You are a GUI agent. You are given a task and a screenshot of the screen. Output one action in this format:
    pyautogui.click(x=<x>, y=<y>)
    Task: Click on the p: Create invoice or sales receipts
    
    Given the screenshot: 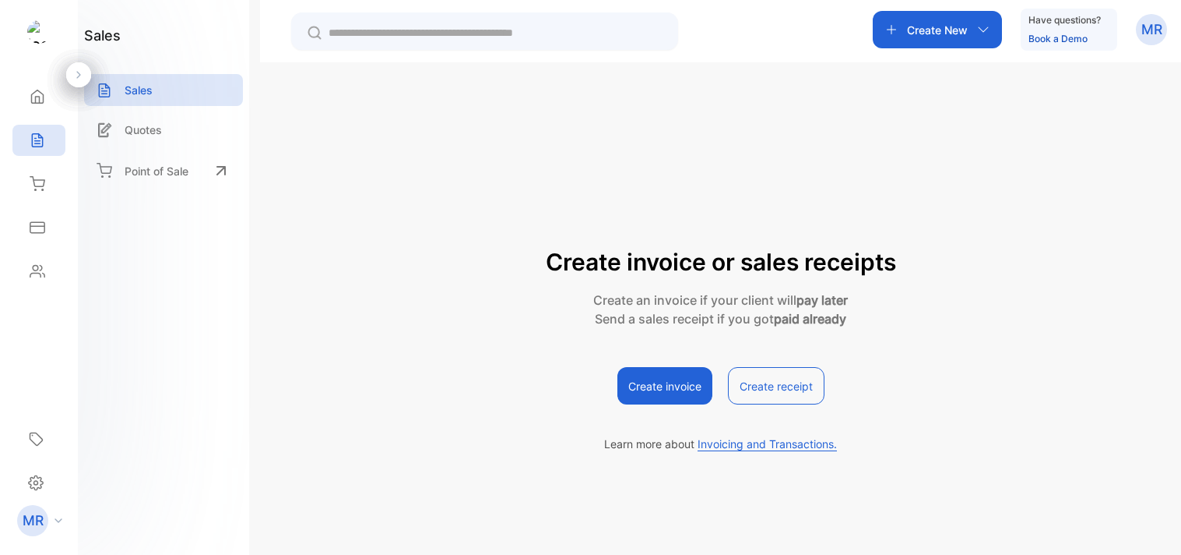 What is the action you would take?
    pyautogui.click(x=721, y=262)
    